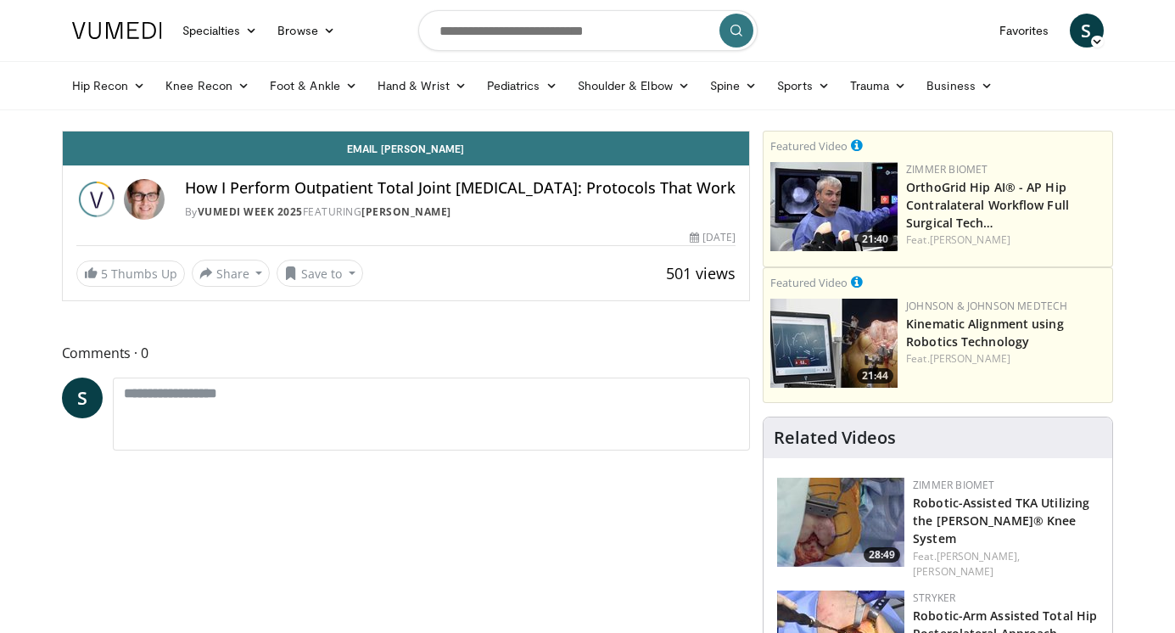 The height and width of the screenshot is (633, 1175). Describe the element at coordinates (633, 86) in the screenshot. I see `a: Shoulder & Elbow` at that location.